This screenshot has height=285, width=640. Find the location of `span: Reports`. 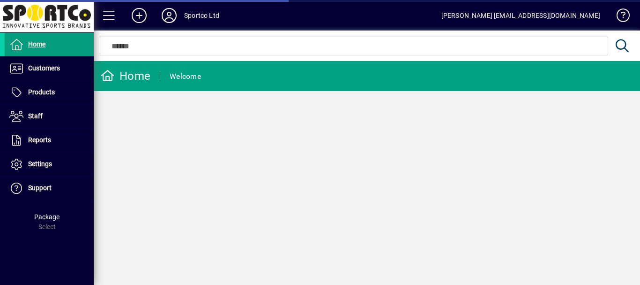

span: Reports is located at coordinates (39, 140).